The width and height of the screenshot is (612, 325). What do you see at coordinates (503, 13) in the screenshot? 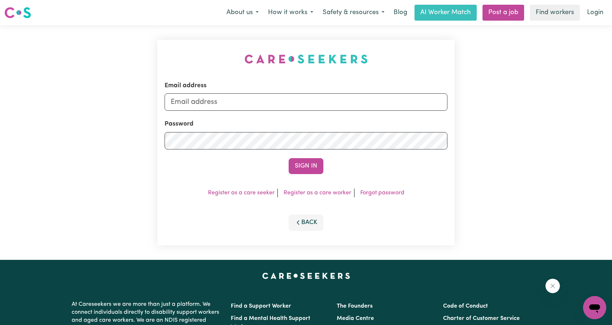
I see `a: Post a job` at bounding box center [503, 13].